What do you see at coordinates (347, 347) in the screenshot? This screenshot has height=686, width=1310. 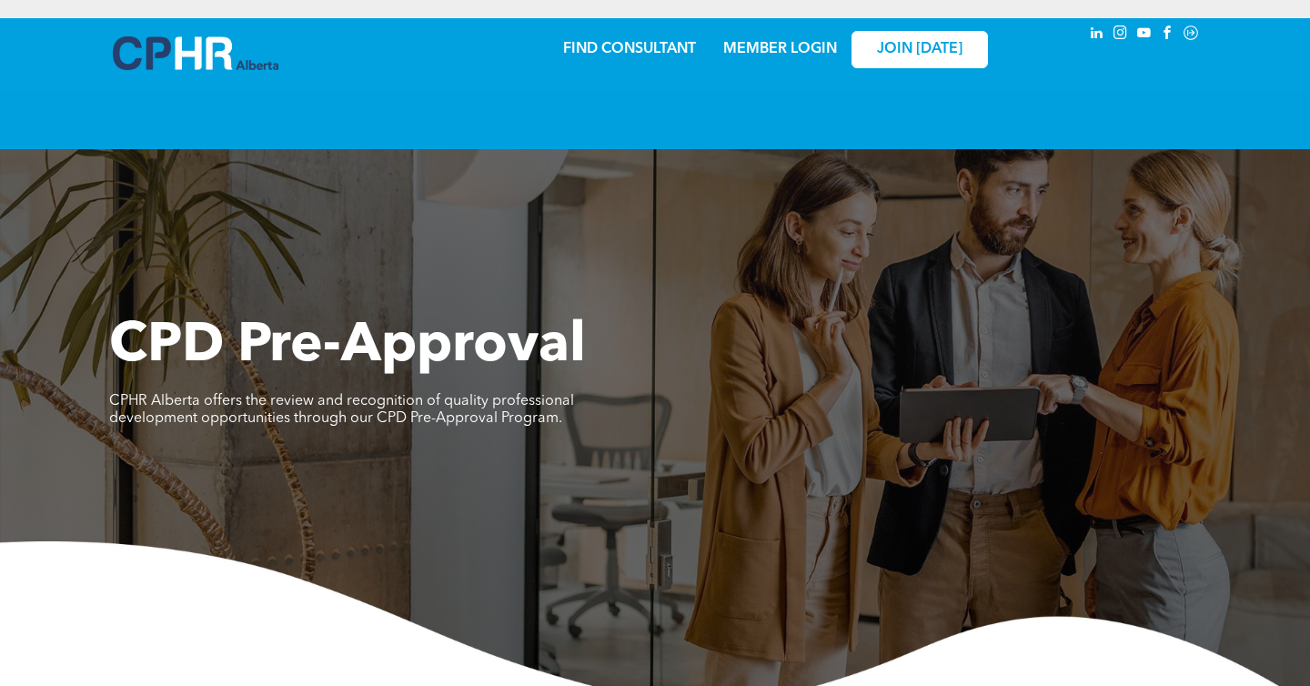 I see `span: CPD Pre-Approval` at bounding box center [347, 347].